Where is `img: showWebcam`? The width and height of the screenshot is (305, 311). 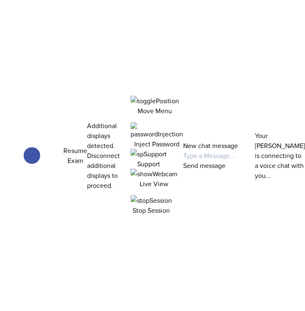
img: showWebcam is located at coordinates (154, 174).